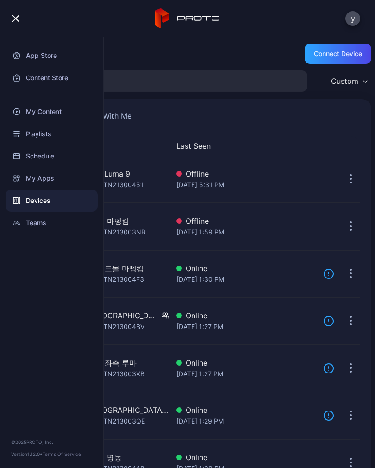  What do you see at coordinates (51, 201) in the screenshot?
I see `a: Devices` at bounding box center [51, 201].